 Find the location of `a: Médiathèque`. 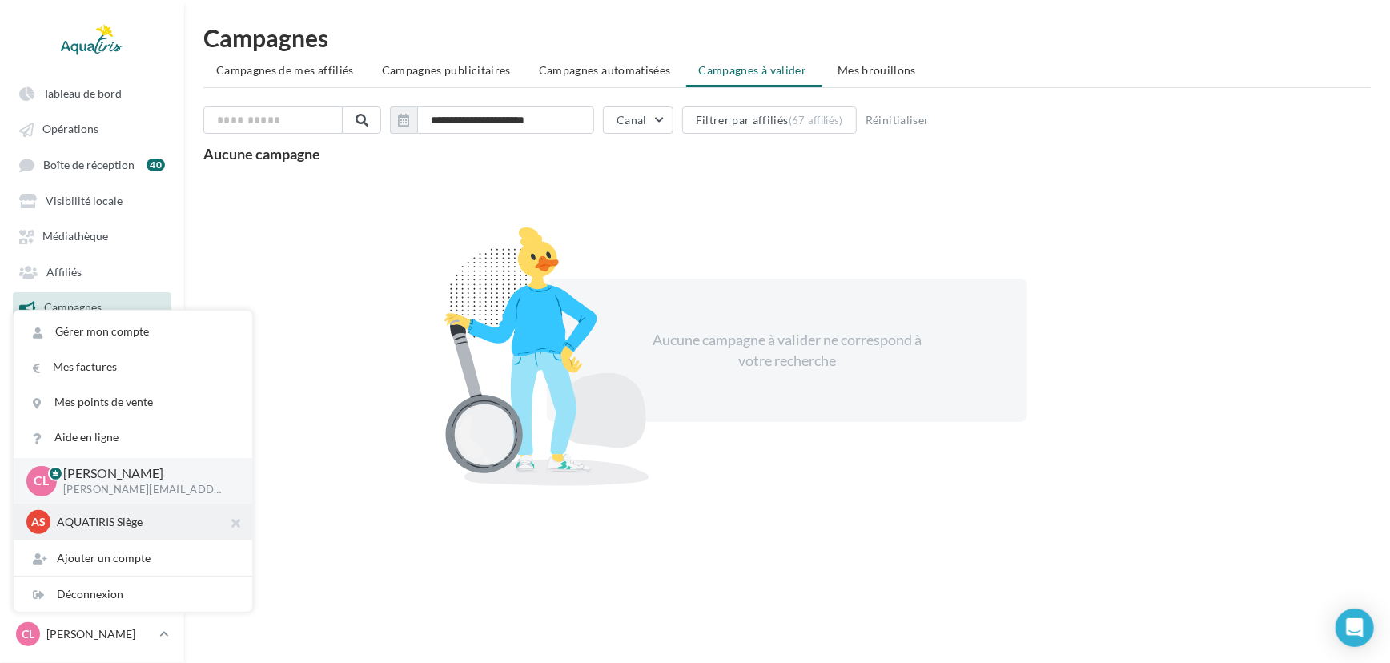

a: Médiathèque is located at coordinates (92, 235).